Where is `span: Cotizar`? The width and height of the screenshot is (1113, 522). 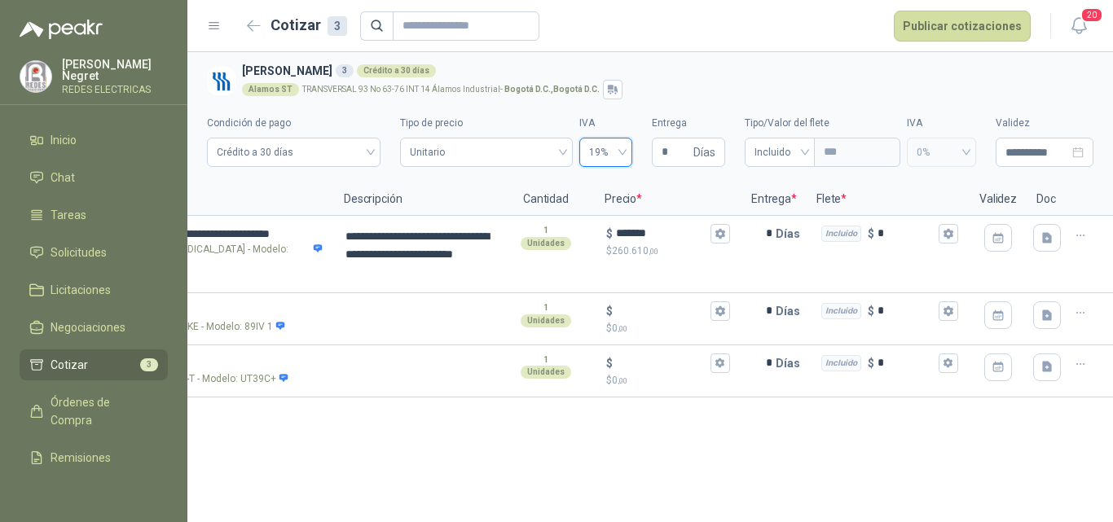 span: Cotizar is located at coordinates (69, 365).